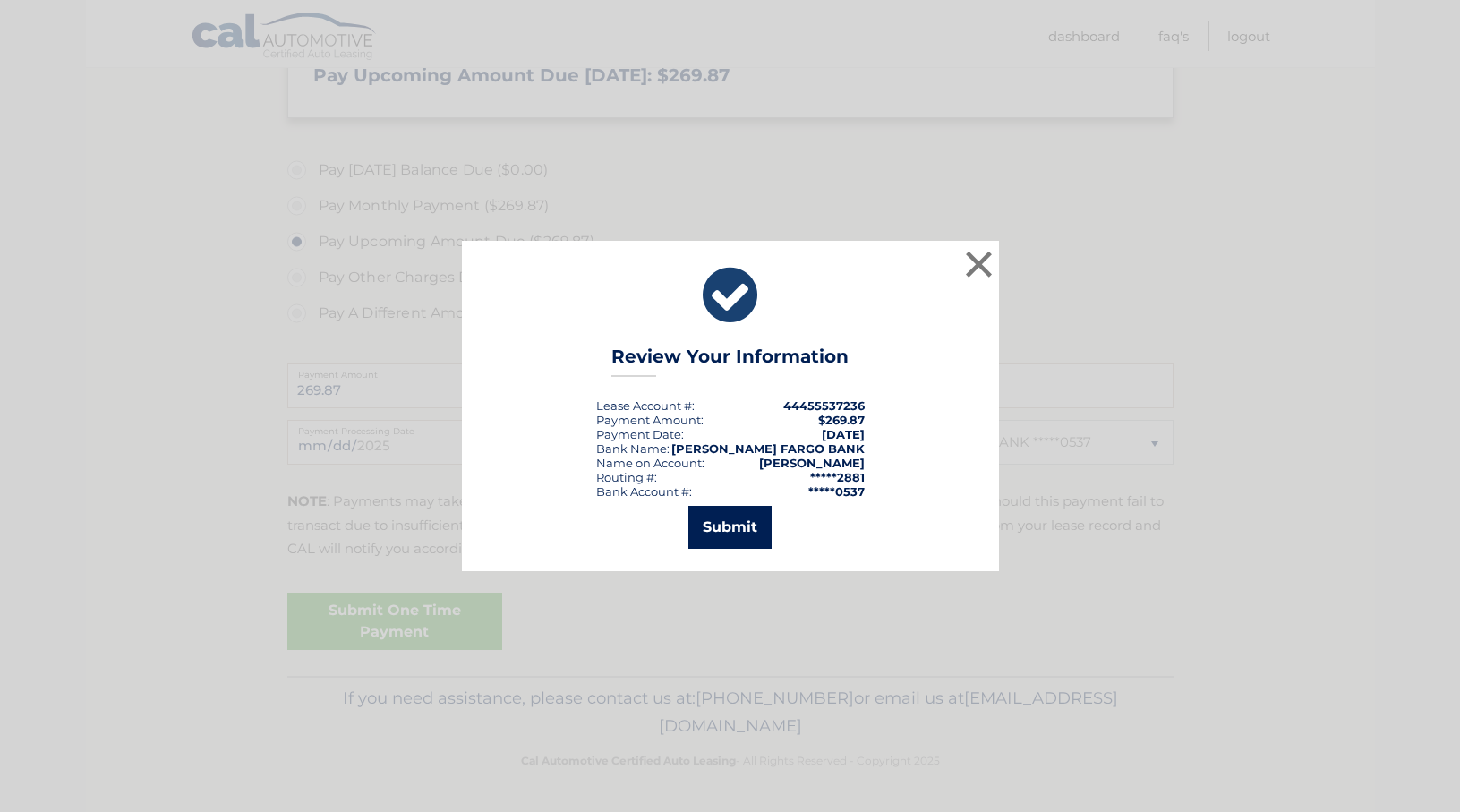  What do you see at coordinates (650, 420) in the screenshot?
I see `div: Payment Amount:` at bounding box center [650, 420].